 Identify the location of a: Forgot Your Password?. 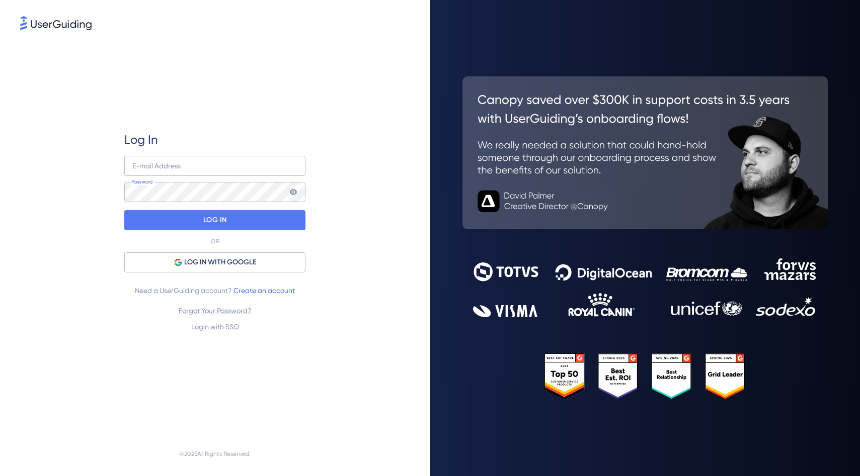
(215, 311).